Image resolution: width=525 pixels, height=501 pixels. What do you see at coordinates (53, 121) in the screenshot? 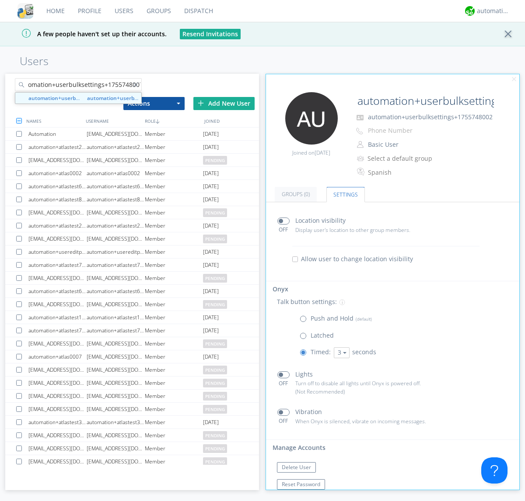
I see `div: NAMES` at bounding box center [53, 121].